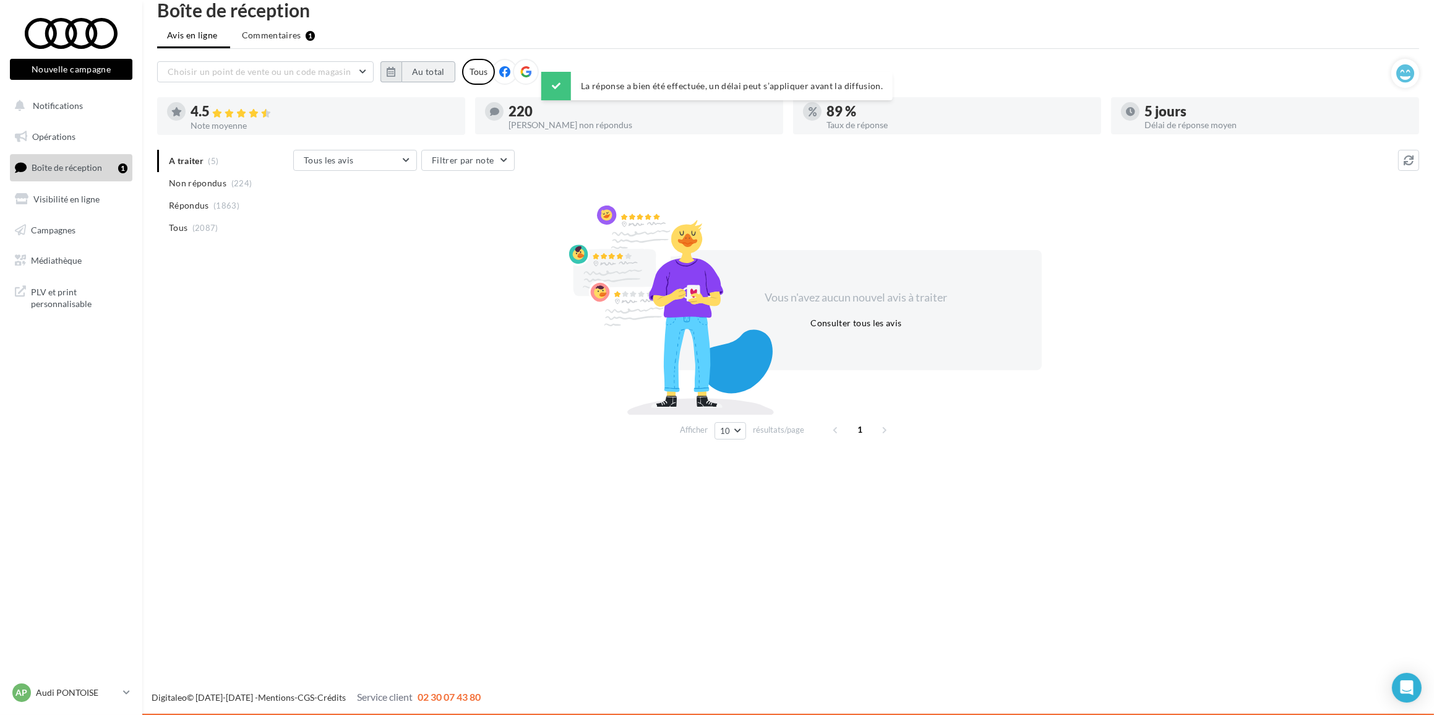  Describe the element at coordinates (71, 260) in the screenshot. I see `a: Médiathèque` at that location.